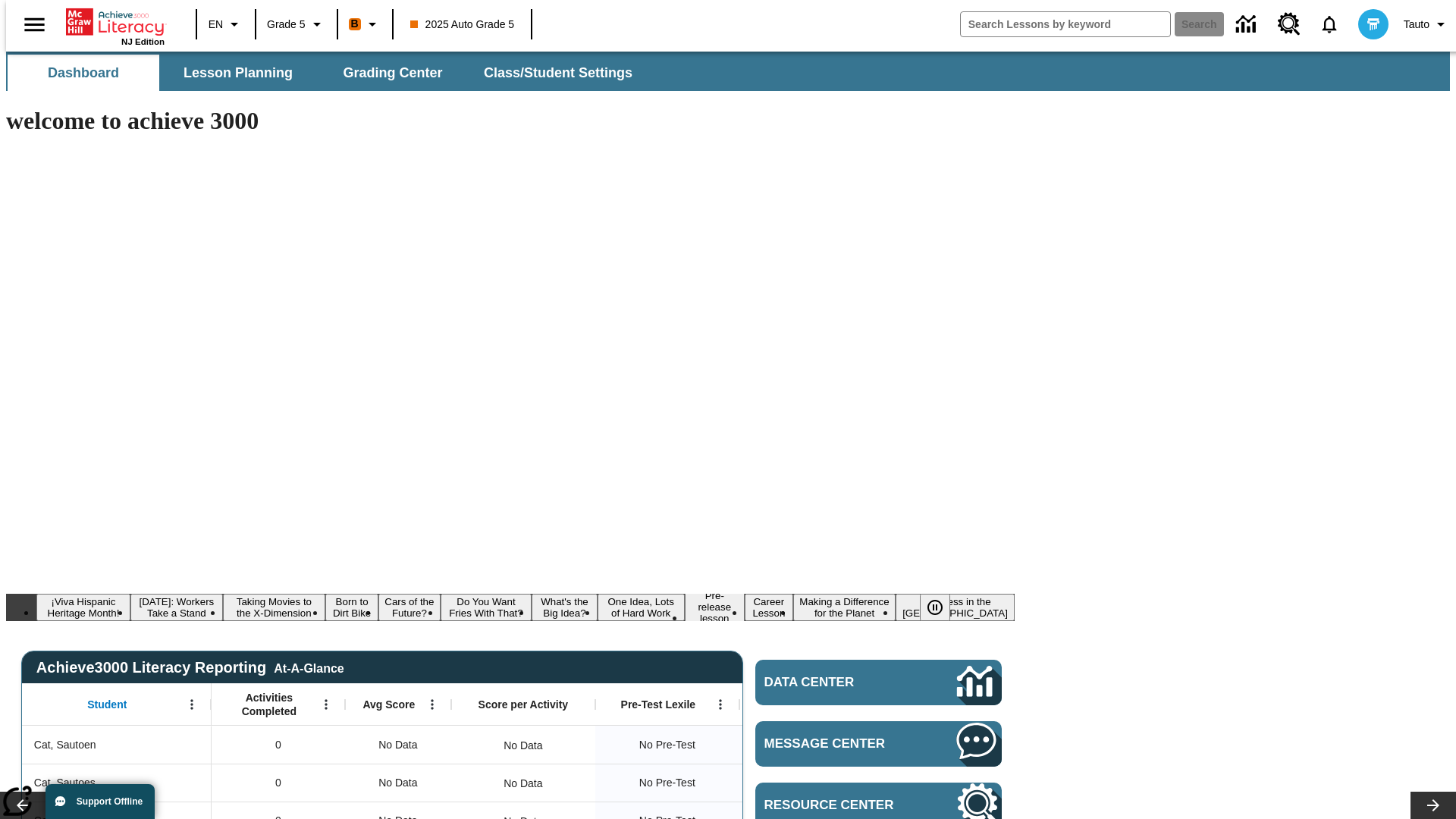 The image size is (1456, 819). I want to click on button: Slide 1 ¡Viva Hispanic Heritage Month!, so click(83, 607).